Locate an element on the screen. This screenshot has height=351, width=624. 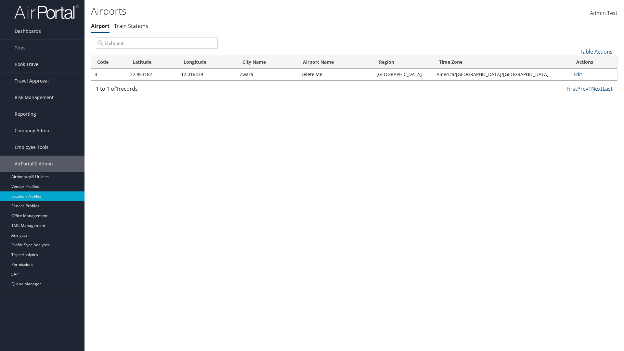
th: Code: activate to sort column ascending is located at coordinates (109, 62).